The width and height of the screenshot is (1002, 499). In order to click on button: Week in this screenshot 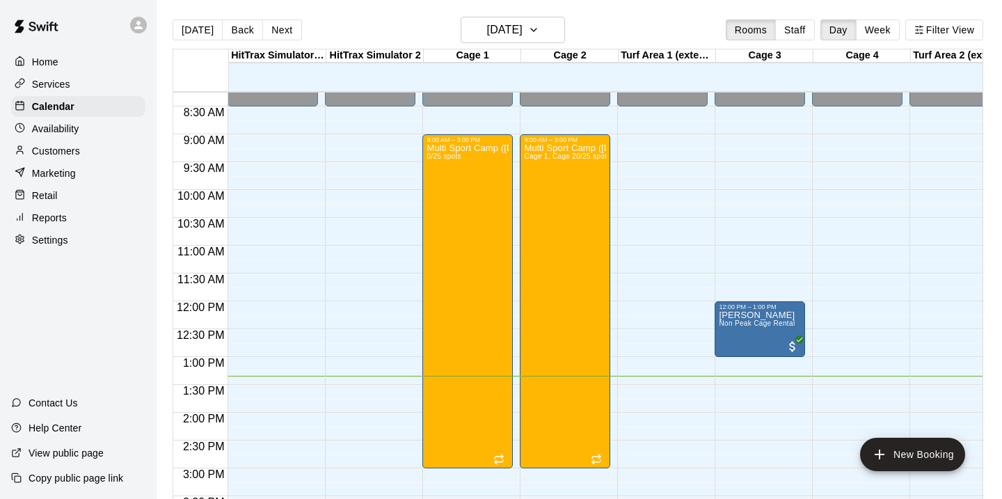, I will do `click(877, 30)`.